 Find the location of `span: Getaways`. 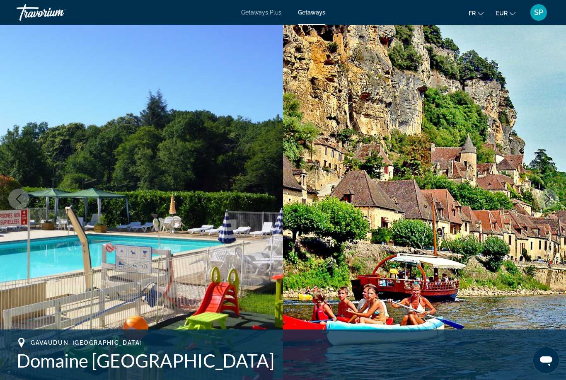

span: Getaways is located at coordinates (311, 12).